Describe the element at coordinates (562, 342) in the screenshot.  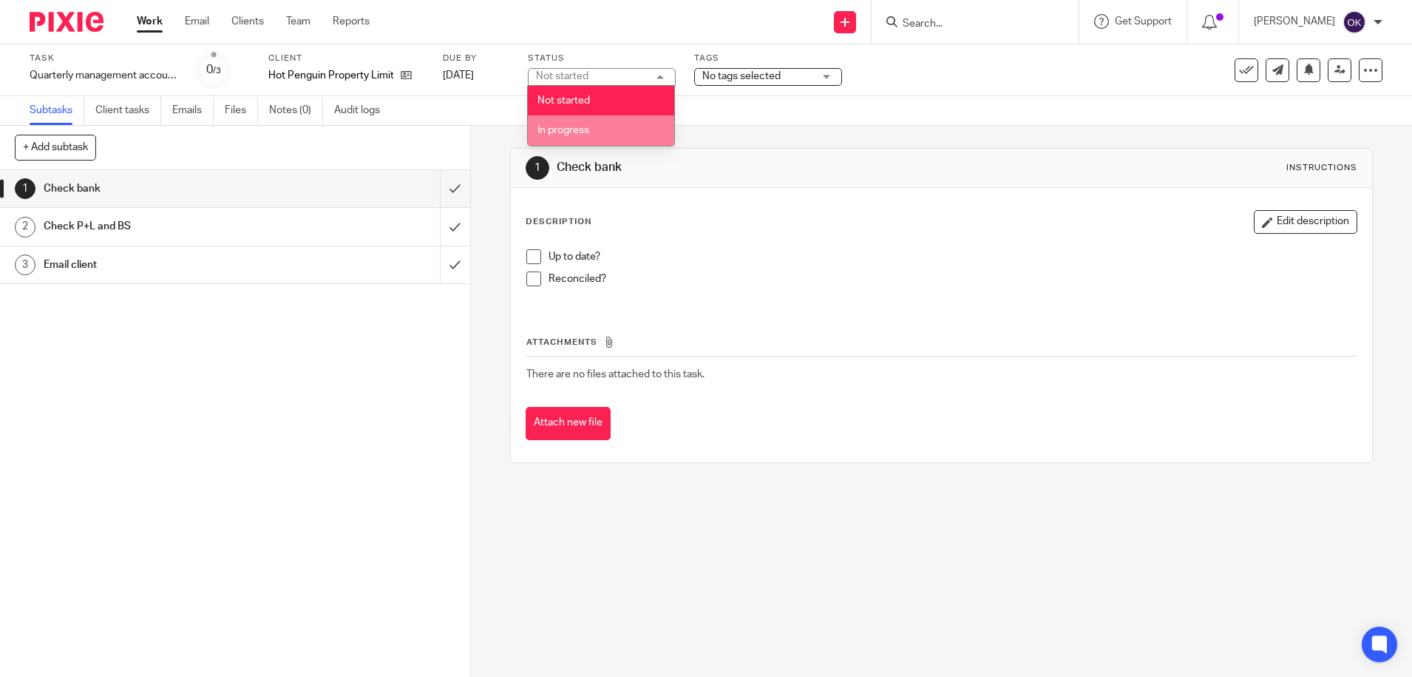
I see `span: Attachments` at that location.